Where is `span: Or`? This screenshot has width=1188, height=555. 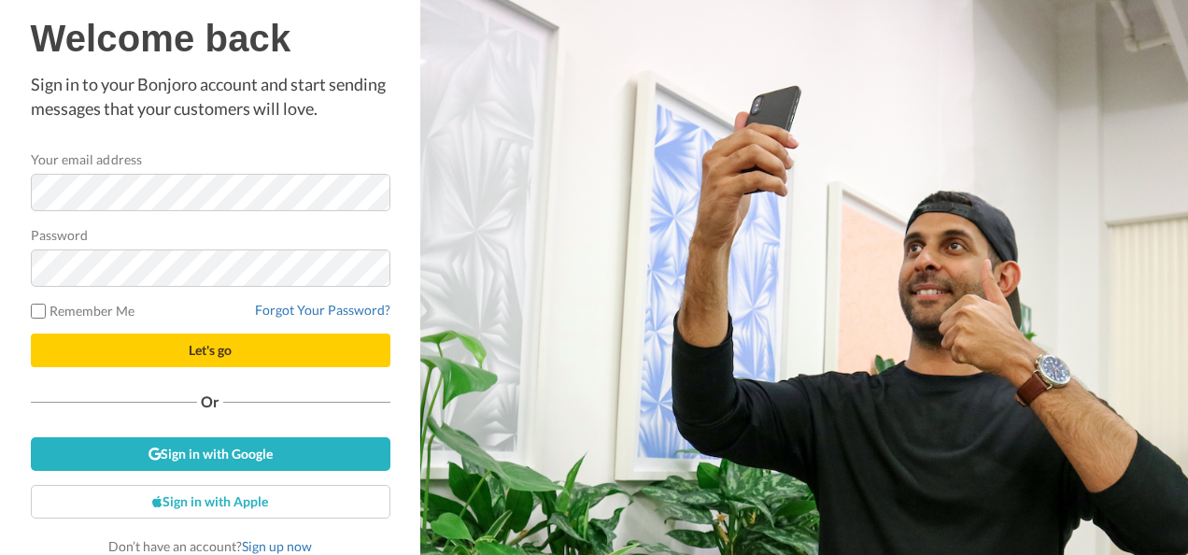 span: Or is located at coordinates (210, 402).